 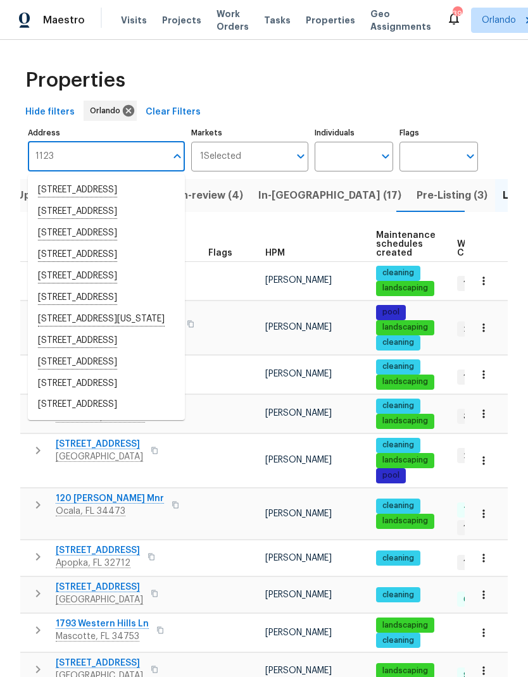 What do you see at coordinates (277, 20) in the screenshot?
I see `span: Tasks` at bounding box center [277, 20].